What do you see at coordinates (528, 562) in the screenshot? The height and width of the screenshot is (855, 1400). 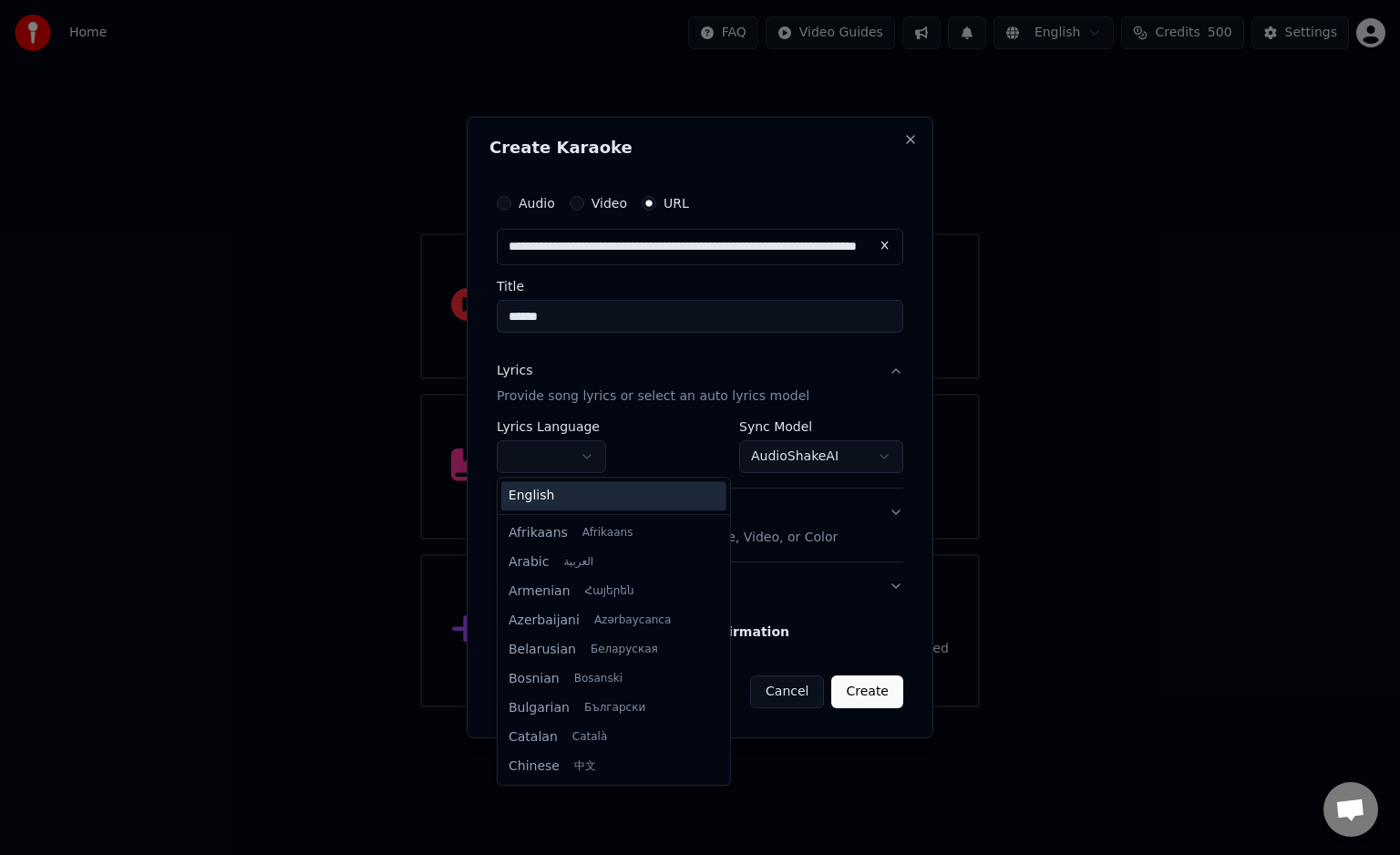 I see `span: Arabic` at bounding box center [528, 562].